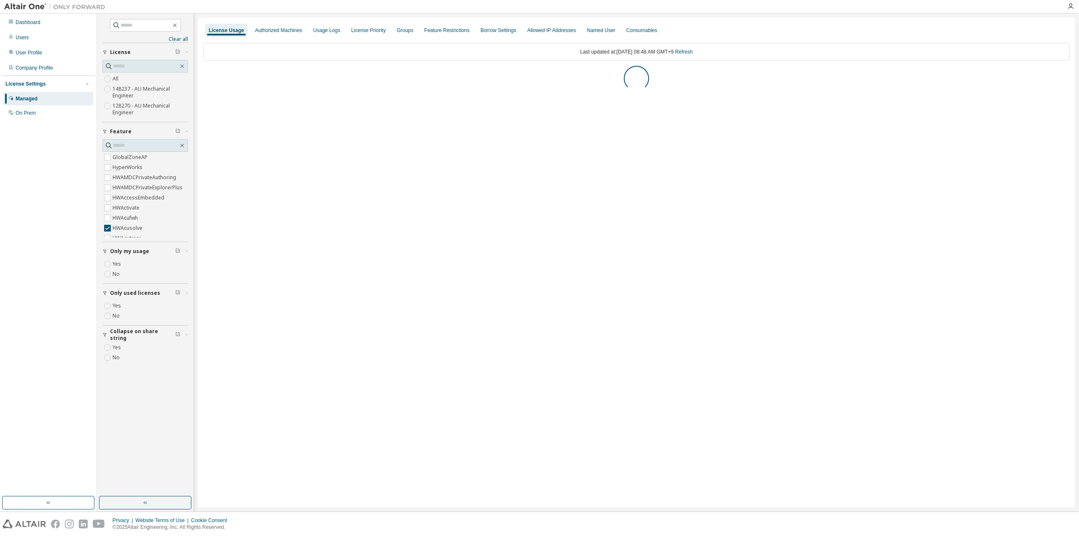  I want to click on button: Only used licenses, so click(145, 293).